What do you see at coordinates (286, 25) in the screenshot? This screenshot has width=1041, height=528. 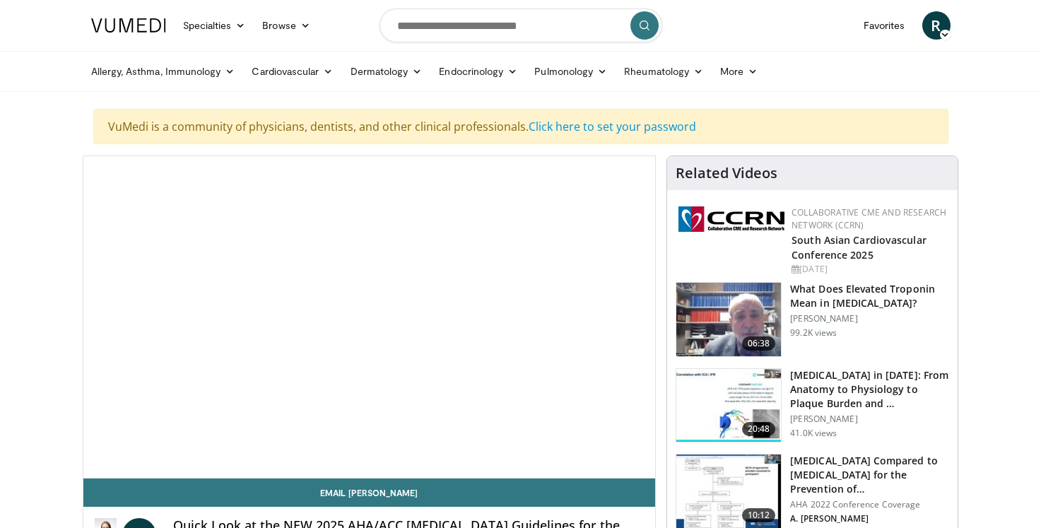 I see `a: Browse` at bounding box center [286, 25].